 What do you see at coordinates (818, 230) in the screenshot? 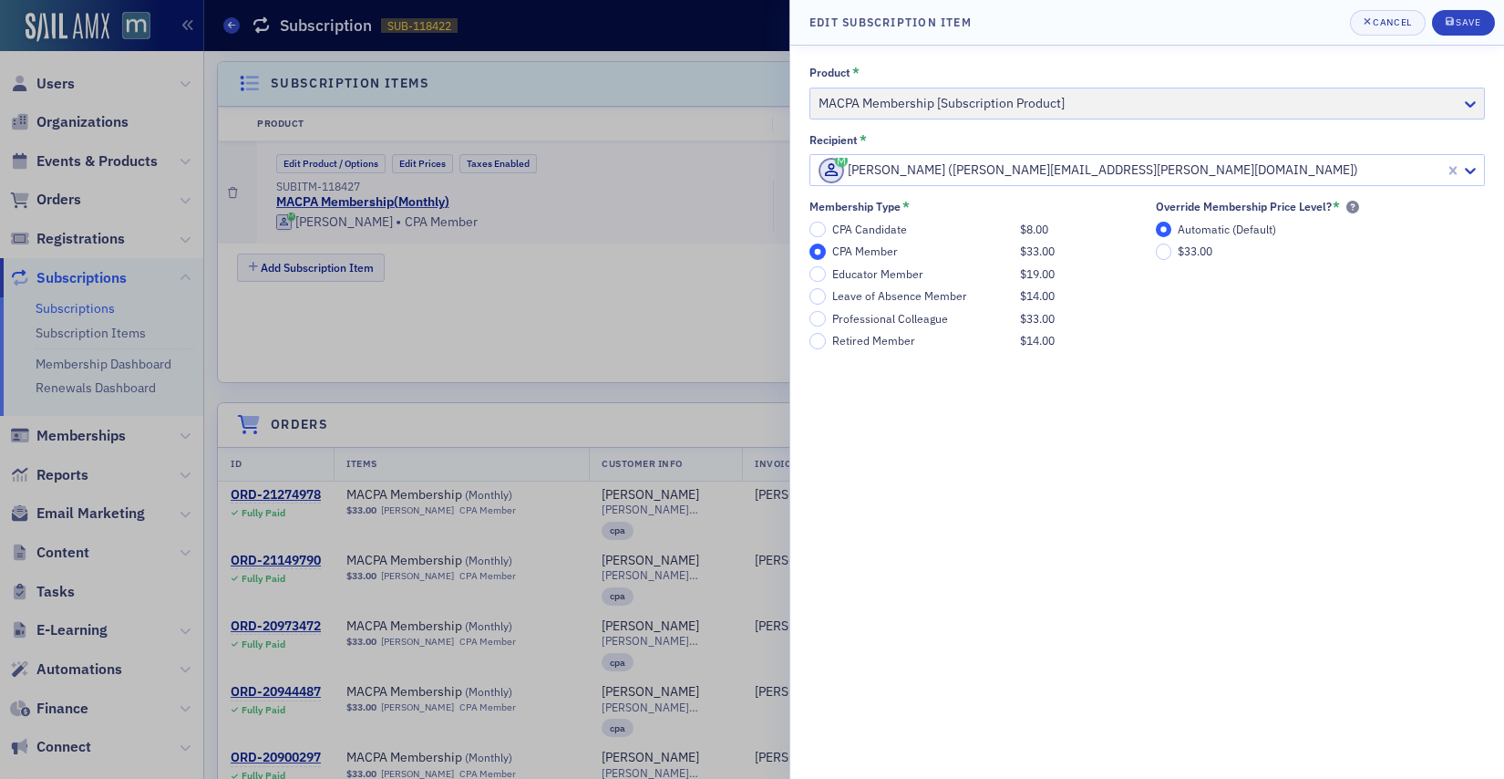
I see `input: CPA Candidate$8.00` at bounding box center [818, 230].